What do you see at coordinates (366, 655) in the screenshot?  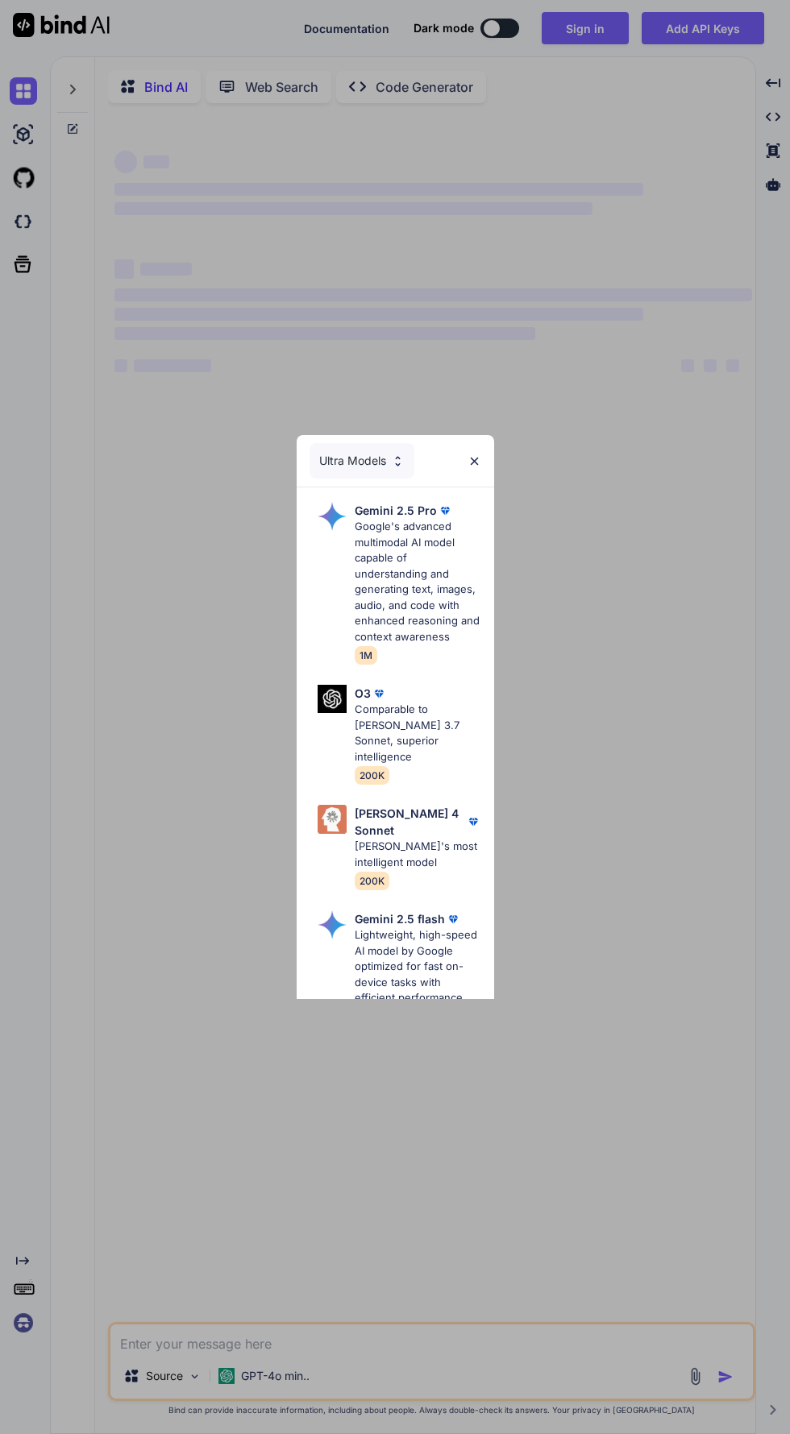 I see `span: 1M` at bounding box center [366, 655].